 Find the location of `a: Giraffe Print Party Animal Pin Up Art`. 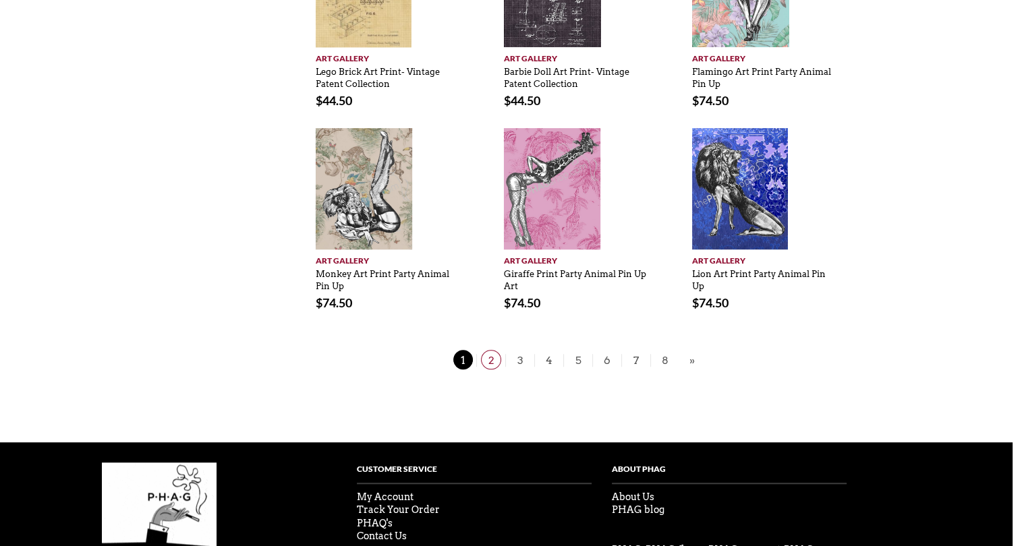

a: Giraffe Print Party Animal Pin Up Art is located at coordinates (575, 277).